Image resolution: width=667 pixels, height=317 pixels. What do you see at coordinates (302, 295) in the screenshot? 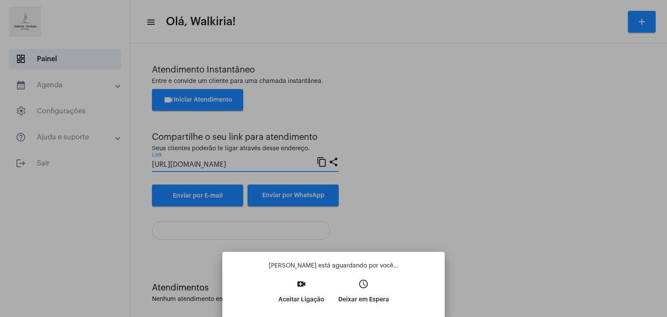
I see `button: Aceitar Ligação` at bounding box center [302, 295].